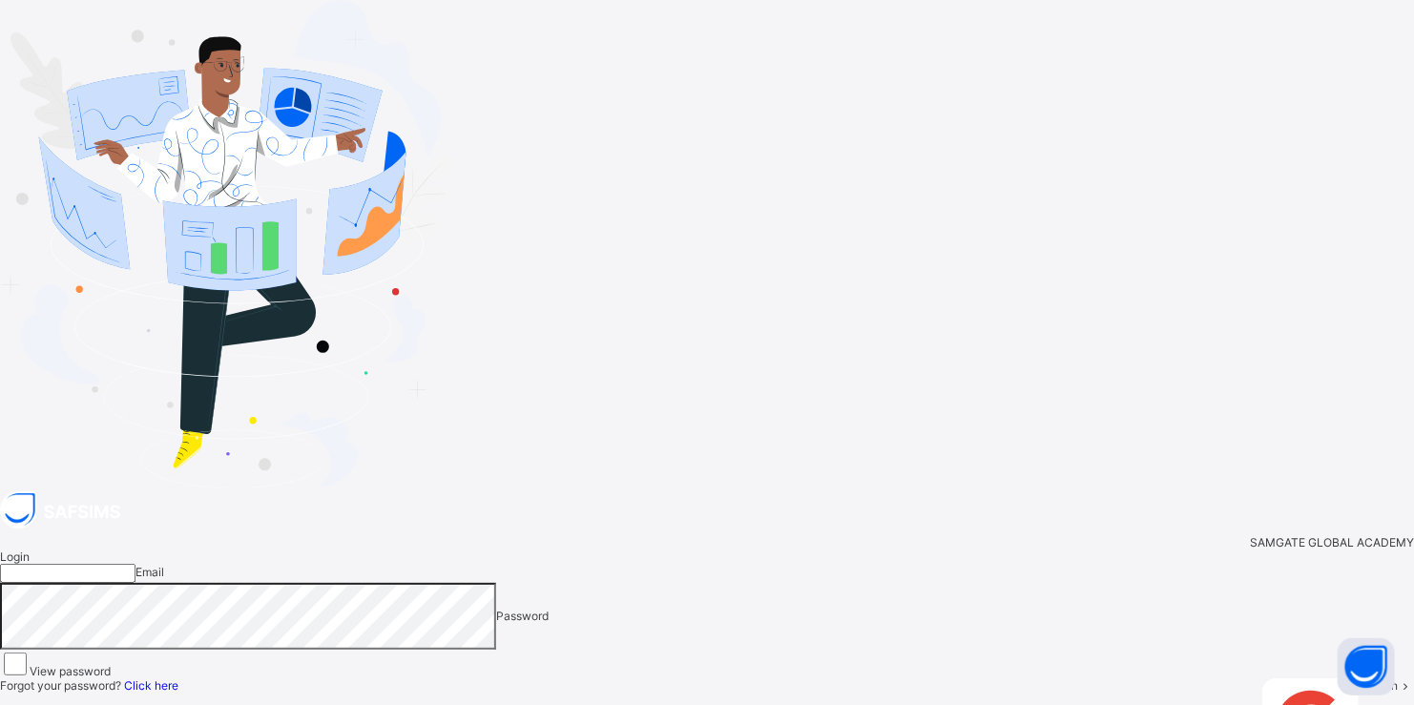  What do you see at coordinates (1367, 667) in the screenshot?
I see `button: Open asap` at bounding box center [1367, 667].